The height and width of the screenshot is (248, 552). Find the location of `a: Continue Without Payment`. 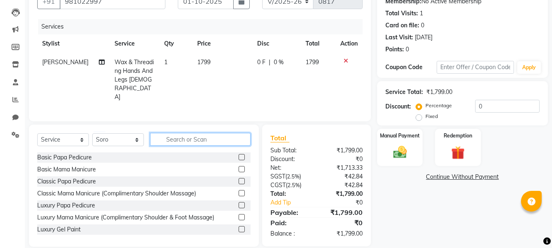

a: Continue Without Payment is located at coordinates (462, 176).